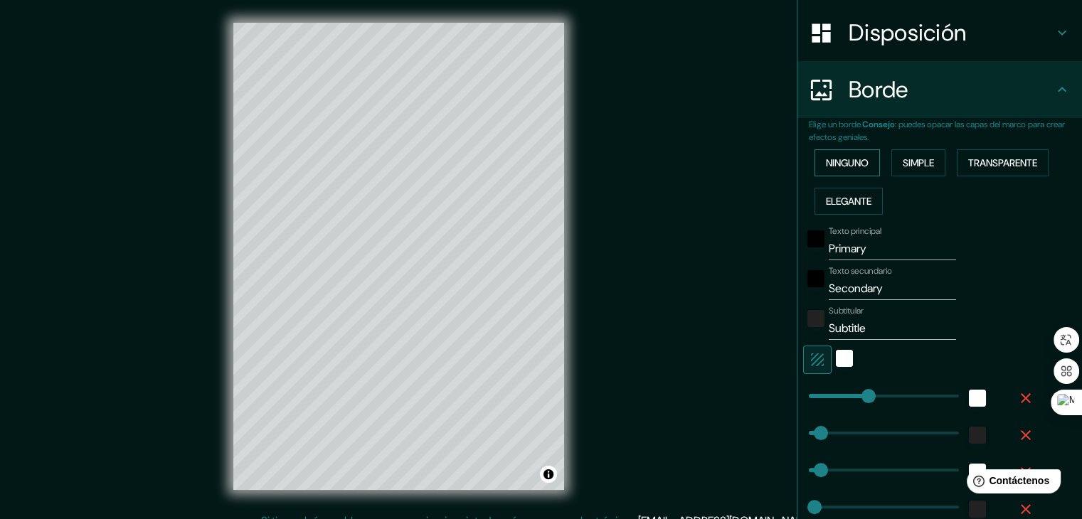  Describe the element at coordinates (918, 163) in the screenshot. I see `button: Simple` at that location.